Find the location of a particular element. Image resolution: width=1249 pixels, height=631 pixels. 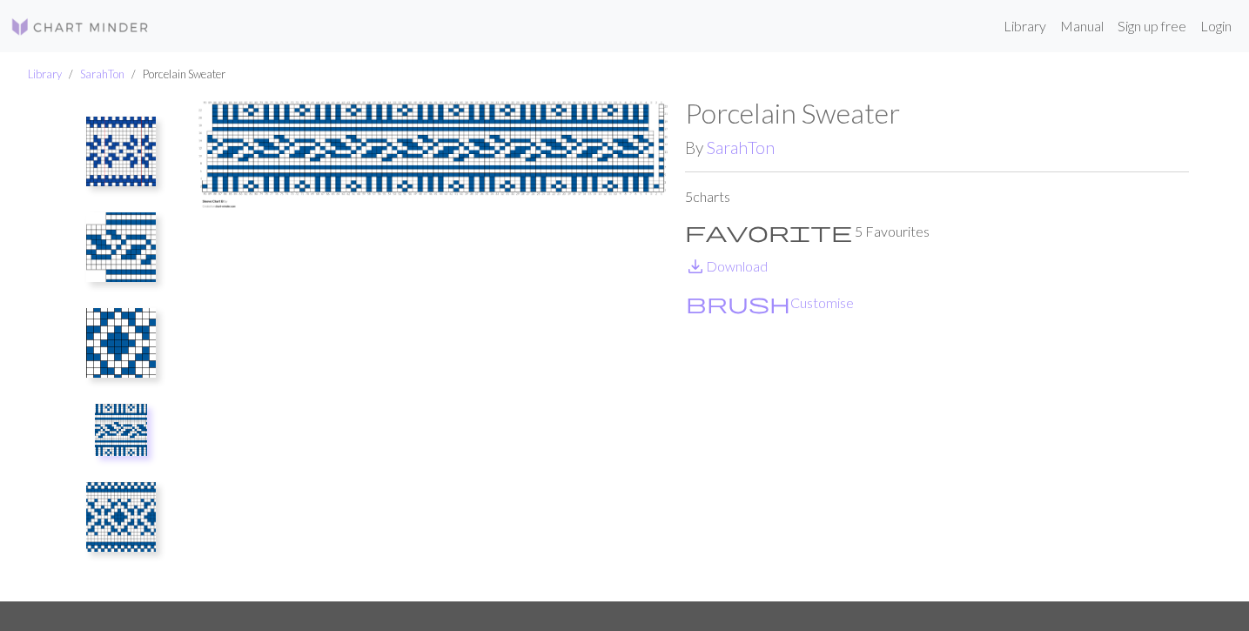

i: Download is located at coordinates (695, 266).